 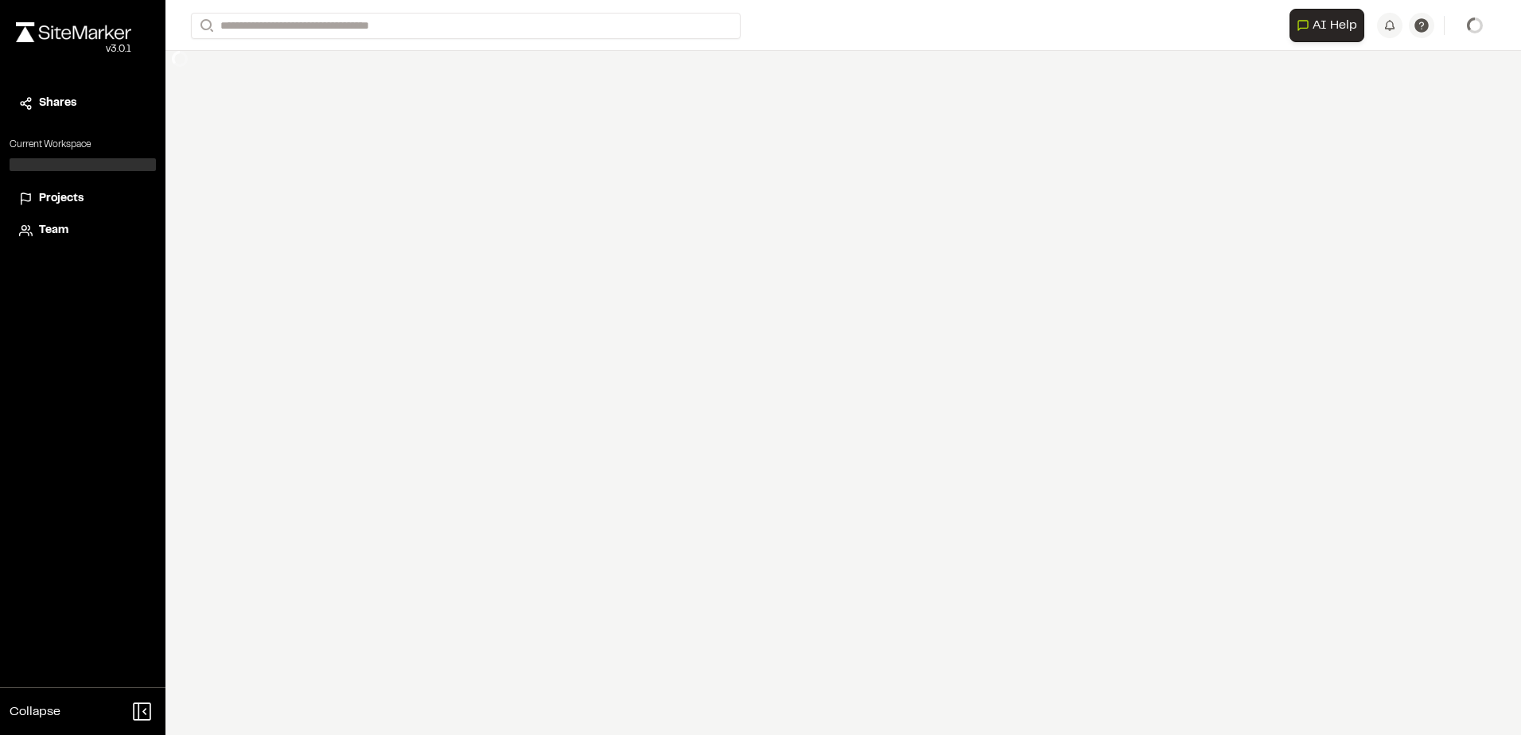 I want to click on a: Team, so click(x=83, y=231).